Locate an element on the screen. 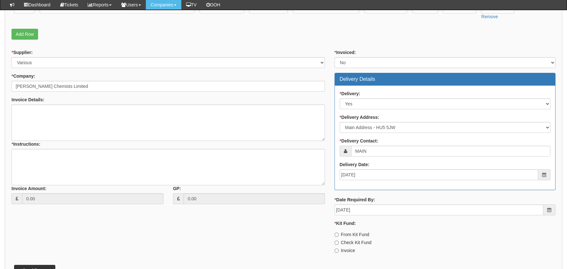 This screenshot has height=269, width=567. input: Invoice is located at coordinates (337, 251).